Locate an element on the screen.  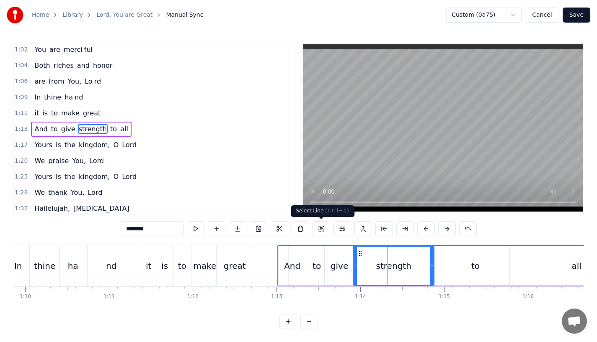
span: 1:06 is located at coordinates (21, 82).